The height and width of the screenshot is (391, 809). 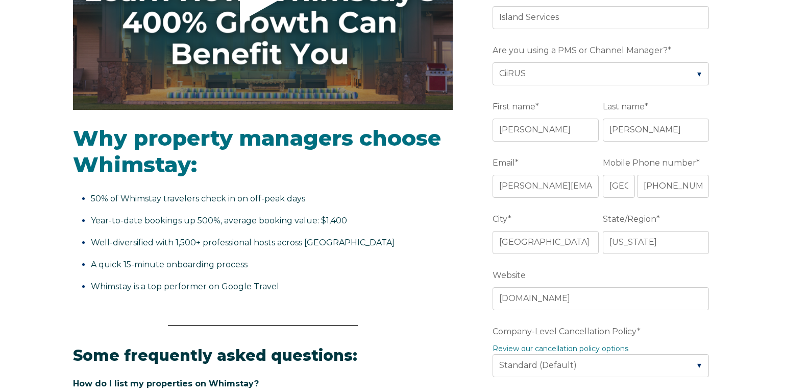 I want to click on span: Whimstay is a top performer on Google Travel, so click(x=185, y=286).